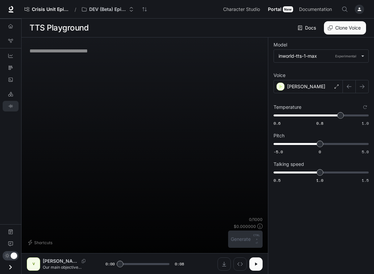 The image size is (374, 274). I want to click on button: Copy Voice ID, so click(83, 261).